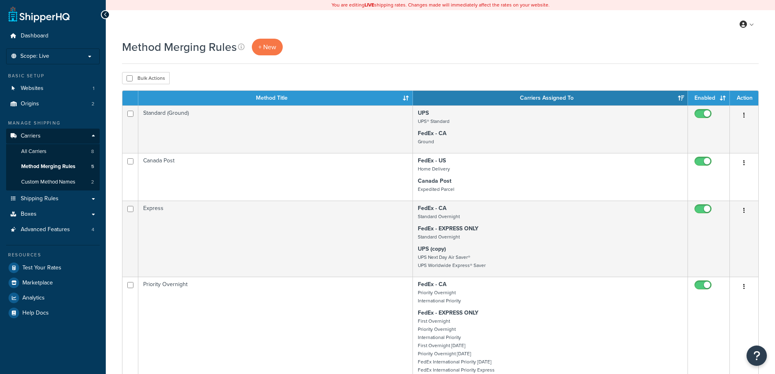 The image size is (775, 374). I want to click on th: Action, so click(744, 98).